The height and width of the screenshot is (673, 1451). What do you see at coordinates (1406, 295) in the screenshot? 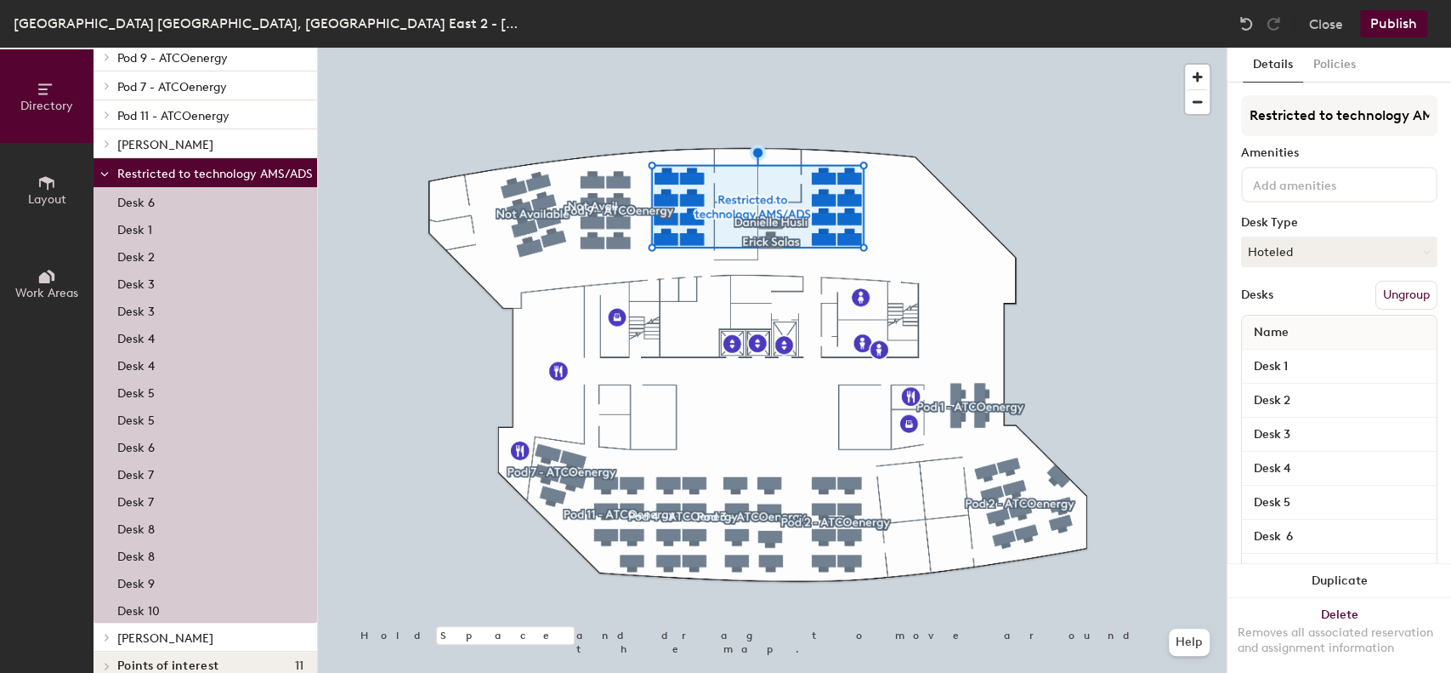
I see `button: Ungroup` at bounding box center [1406, 295].